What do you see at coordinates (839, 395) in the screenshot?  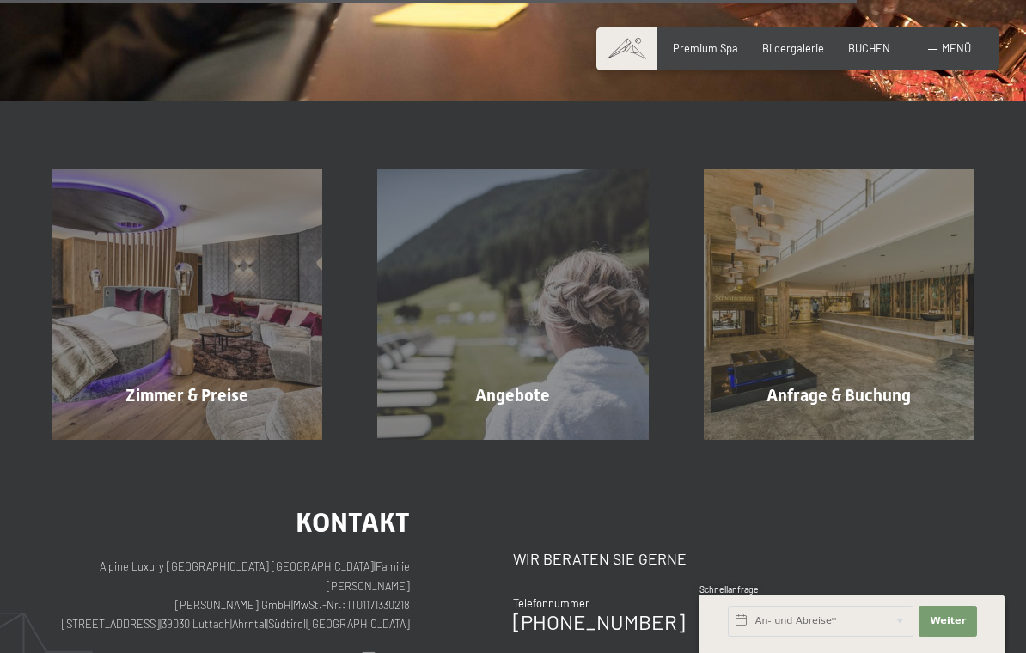 I see `span: Anfrage & Buchung` at bounding box center [839, 395].